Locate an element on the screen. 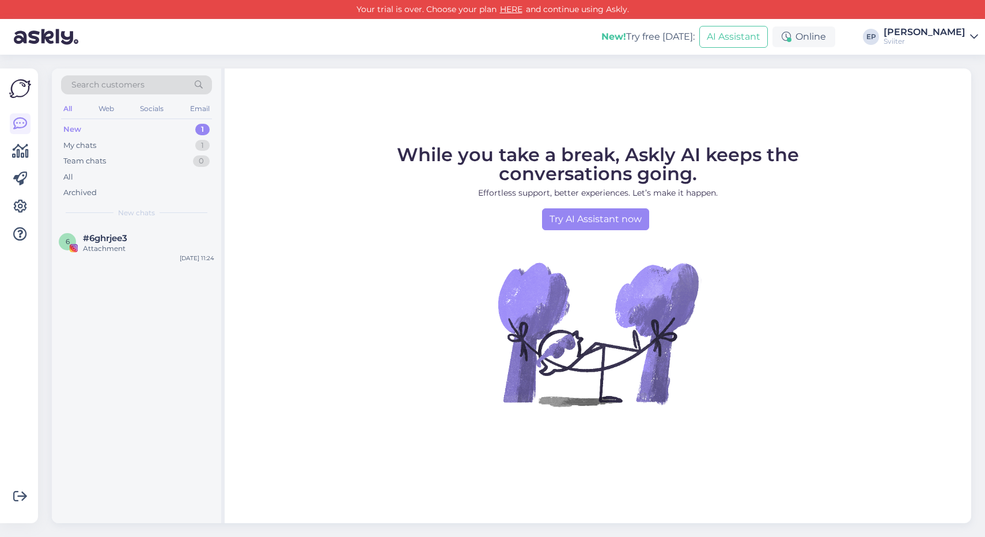 The width and height of the screenshot is (985, 537). a: Try AI Assistant now is located at coordinates (595, 219).